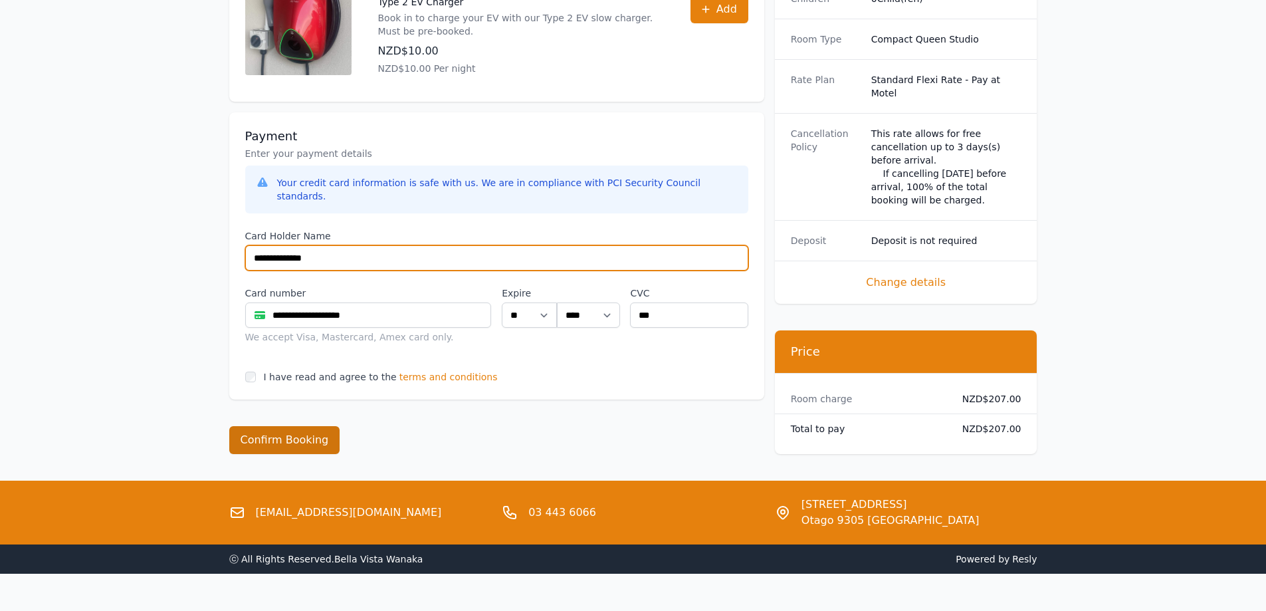  What do you see at coordinates (326, 559) in the screenshot?
I see `span: ⓒ All Rights Reserved. Bella Vista Wanaka` at bounding box center [326, 559].